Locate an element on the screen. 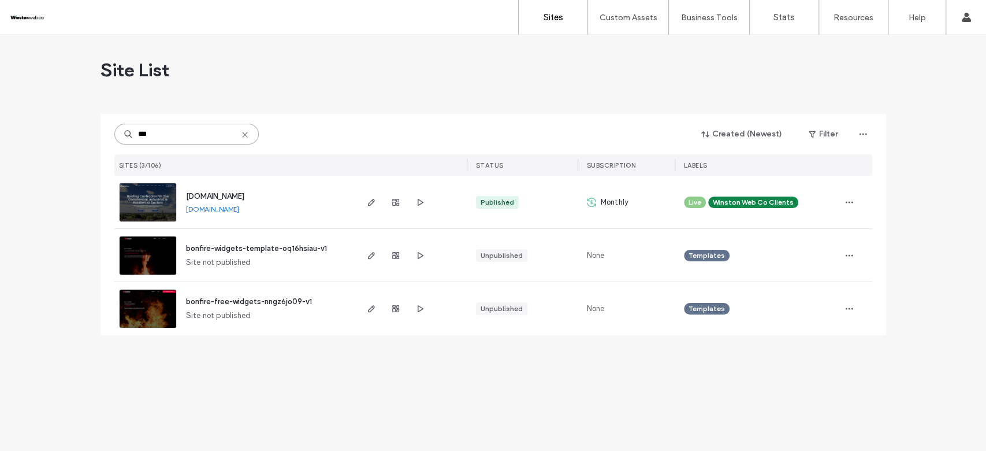 This screenshot has height=451, width=986. div: Published is located at coordinates (497, 202).